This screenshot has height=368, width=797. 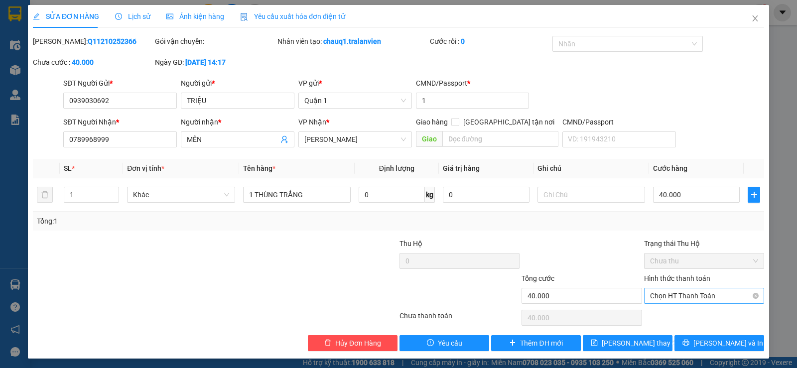 What do you see at coordinates (756, 296) in the screenshot?
I see `span: close-circle` at bounding box center [756, 296].